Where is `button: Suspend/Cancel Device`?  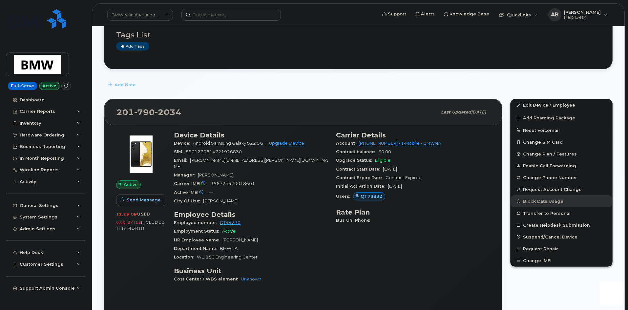 button: Suspend/Cancel Device is located at coordinates (561, 237).